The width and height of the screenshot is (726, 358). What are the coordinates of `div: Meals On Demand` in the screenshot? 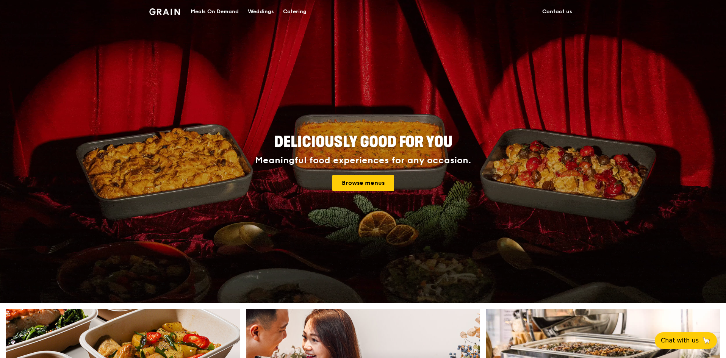 It's located at (215, 12).